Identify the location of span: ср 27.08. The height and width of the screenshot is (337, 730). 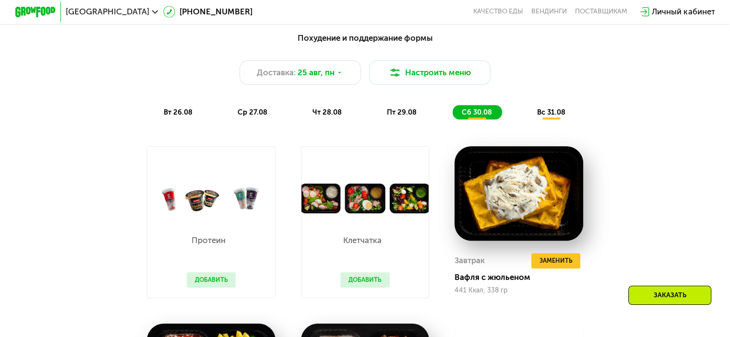
(252, 112).